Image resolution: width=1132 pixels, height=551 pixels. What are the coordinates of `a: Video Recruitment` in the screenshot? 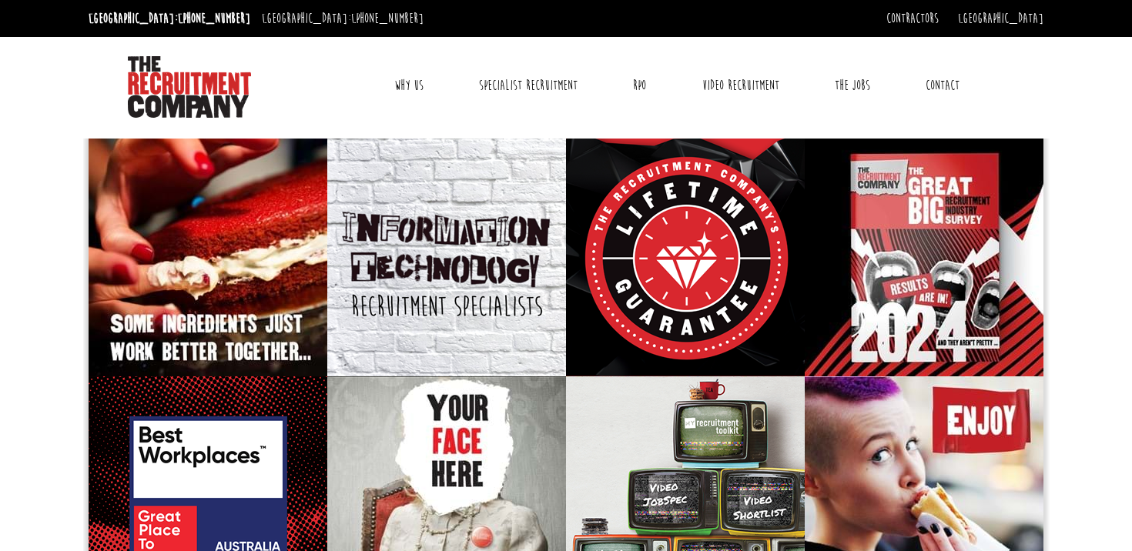 It's located at (741, 85).